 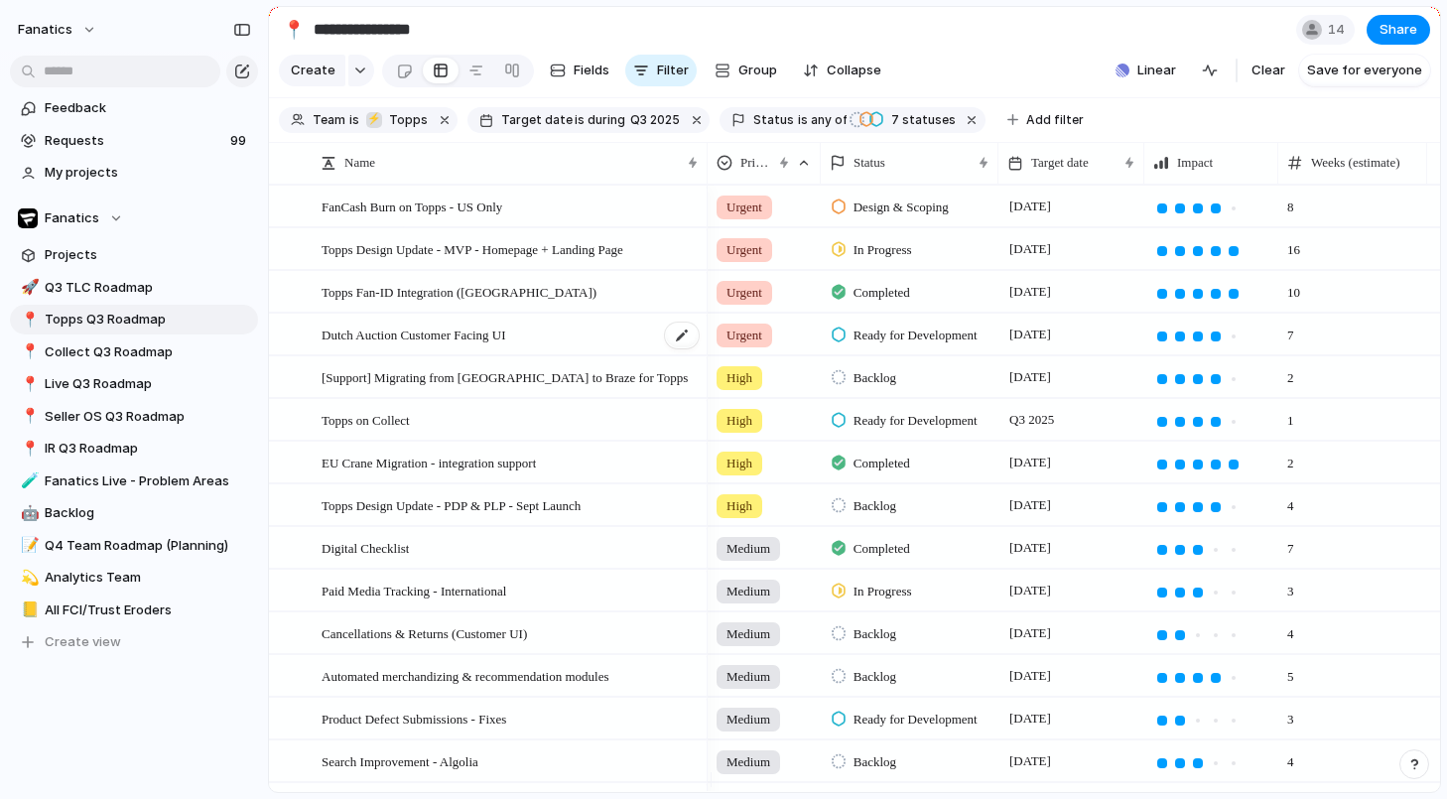 What do you see at coordinates (1356, 163) in the screenshot?
I see `span: Weeks (estimate)` at bounding box center [1356, 163].